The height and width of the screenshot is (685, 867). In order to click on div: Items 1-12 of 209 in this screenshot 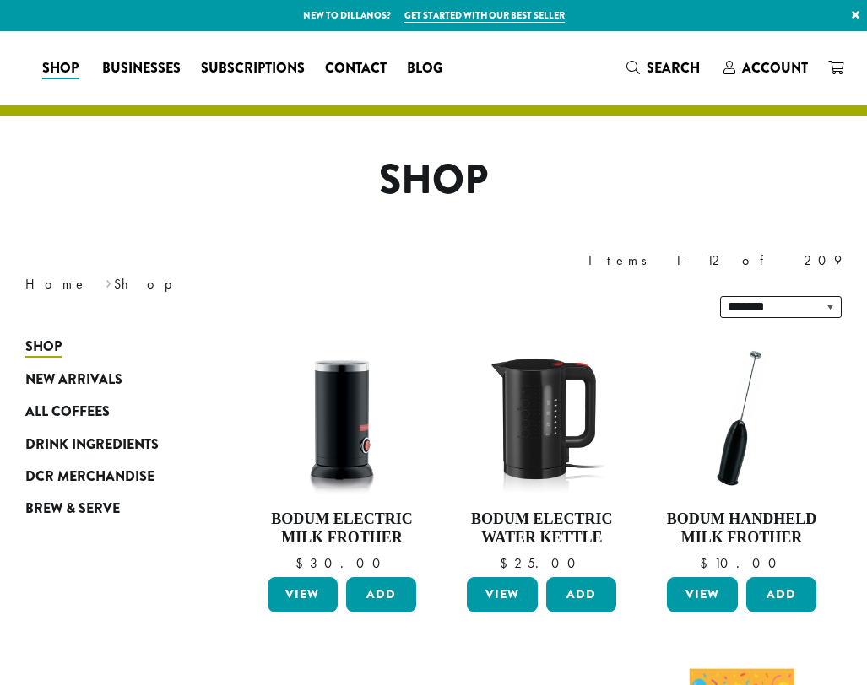, I will do `click(715, 261)`.